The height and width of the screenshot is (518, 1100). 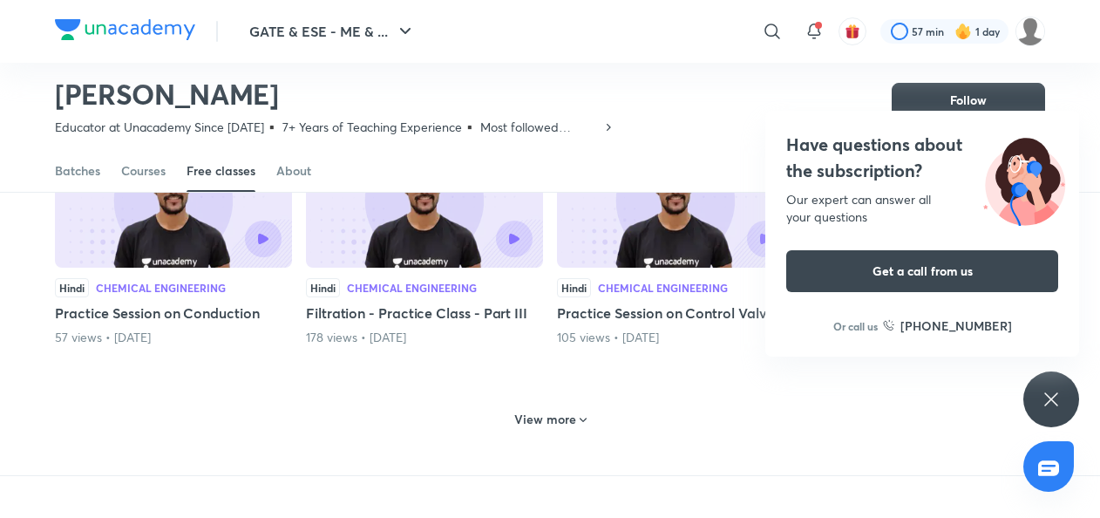 I want to click on h5: Practice Session on Conduction, so click(x=173, y=313).